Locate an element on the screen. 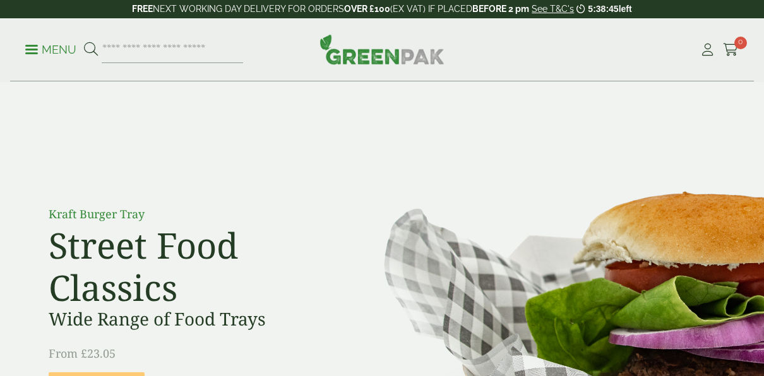 Image resolution: width=764 pixels, height=376 pixels. a: See T&C's is located at coordinates (552, 9).